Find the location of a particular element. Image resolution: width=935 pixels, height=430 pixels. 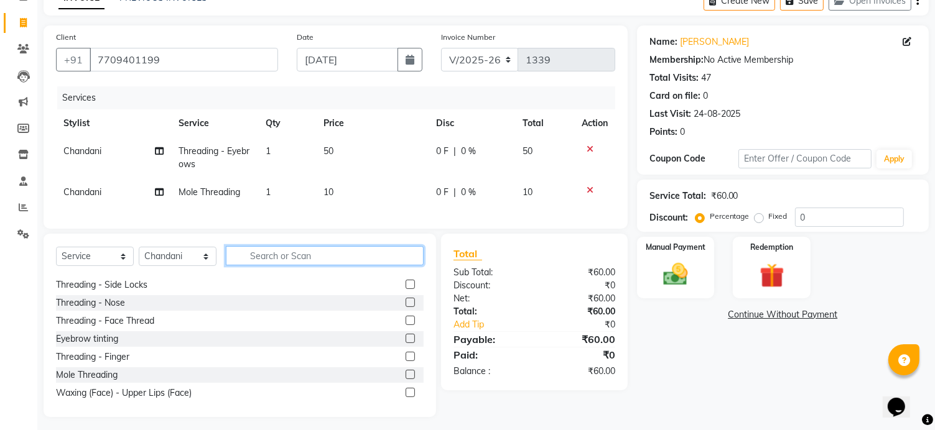

div: No Active Membership is located at coordinates (783, 60).